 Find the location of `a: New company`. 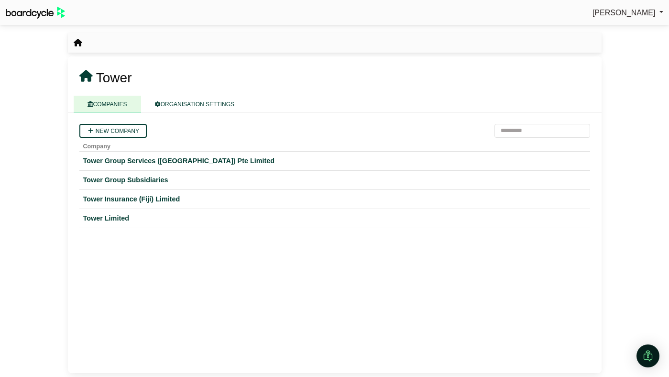

a: New company is located at coordinates (113, 130).